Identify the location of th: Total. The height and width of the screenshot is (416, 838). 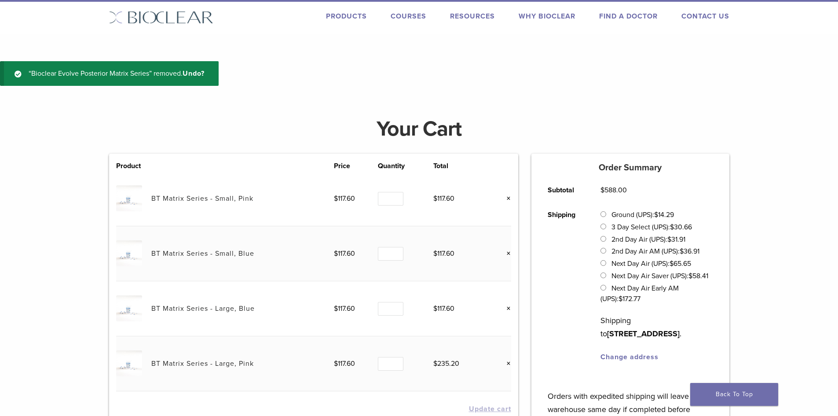
(460, 166).